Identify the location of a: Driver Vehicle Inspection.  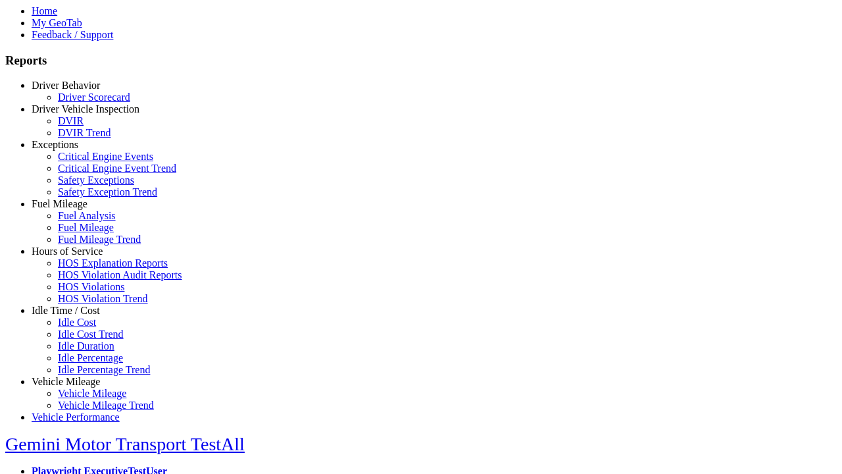
(86, 109).